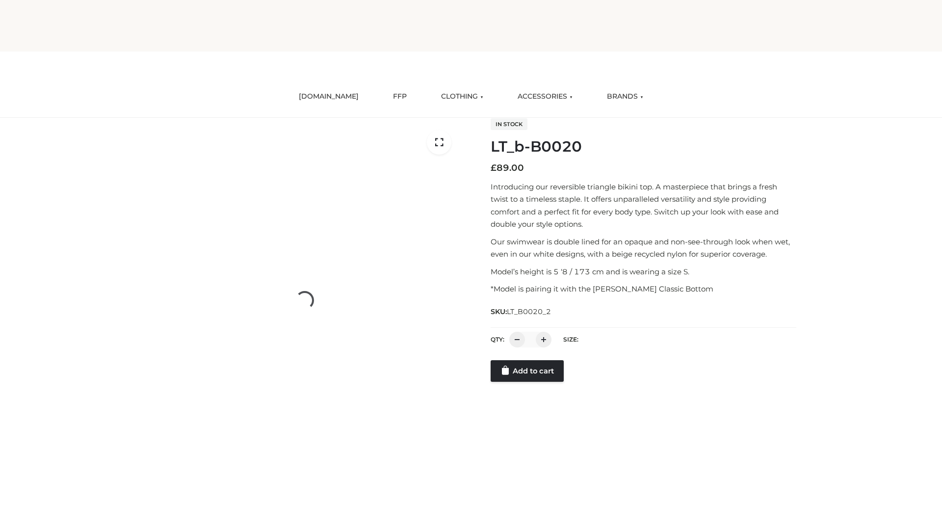 Image resolution: width=942 pixels, height=530 pixels. Describe the element at coordinates (509, 124) in the screenshot. I see `span: In stock` at that location.